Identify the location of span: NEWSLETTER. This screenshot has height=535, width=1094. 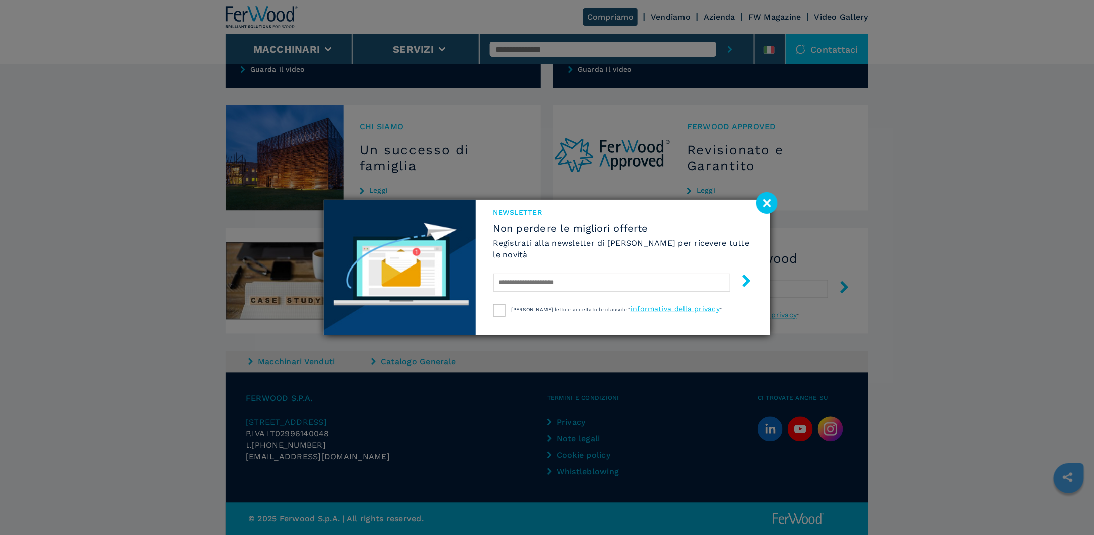
(623, 212).